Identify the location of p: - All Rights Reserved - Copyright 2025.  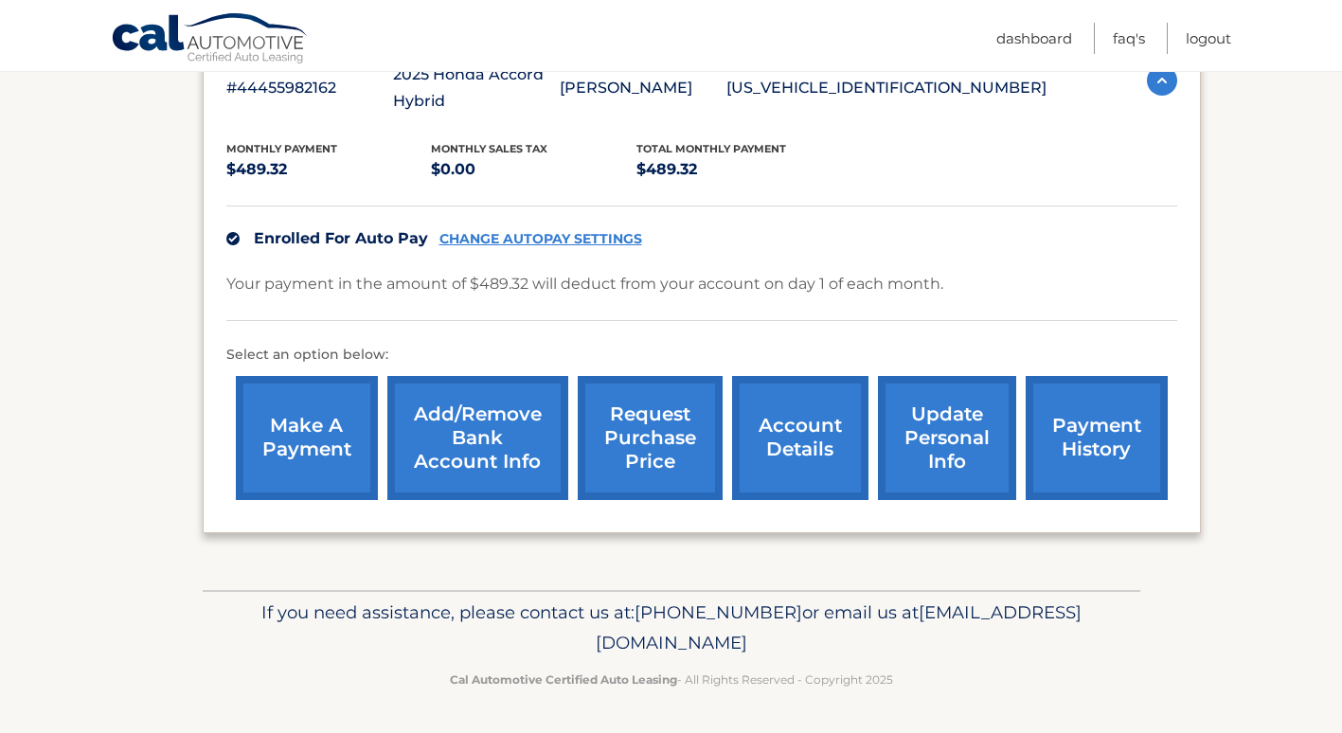
(671, 679).